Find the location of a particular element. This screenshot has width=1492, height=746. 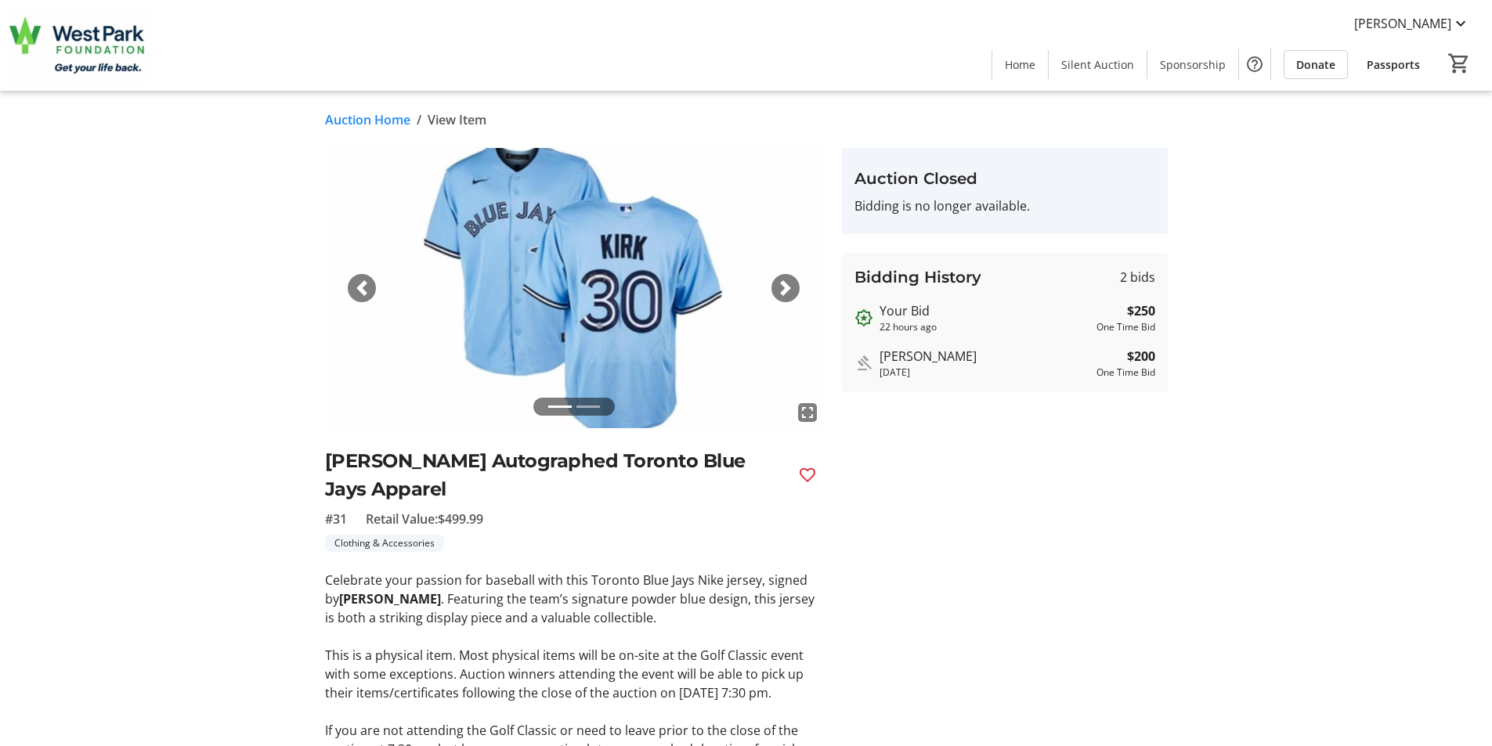

span: #31 is located at coordinates (336, 519).